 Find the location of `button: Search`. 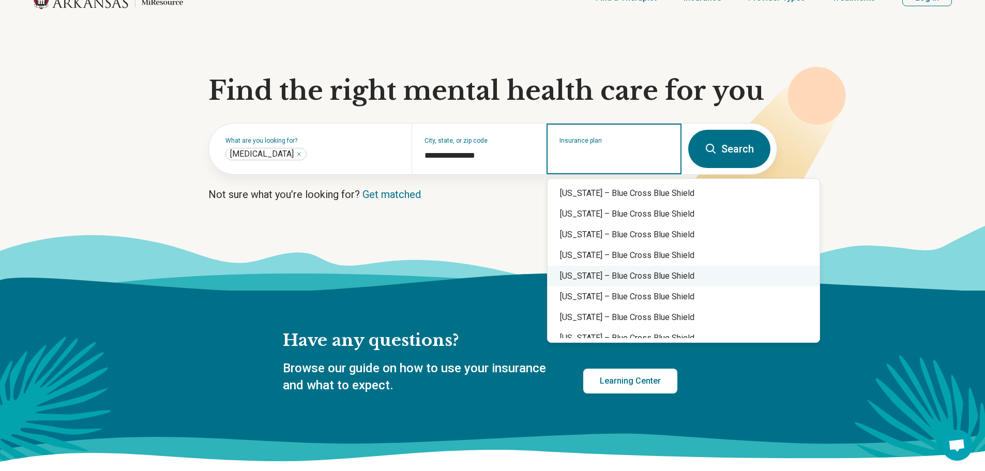

button: Search is located at coordinates (729, 149).